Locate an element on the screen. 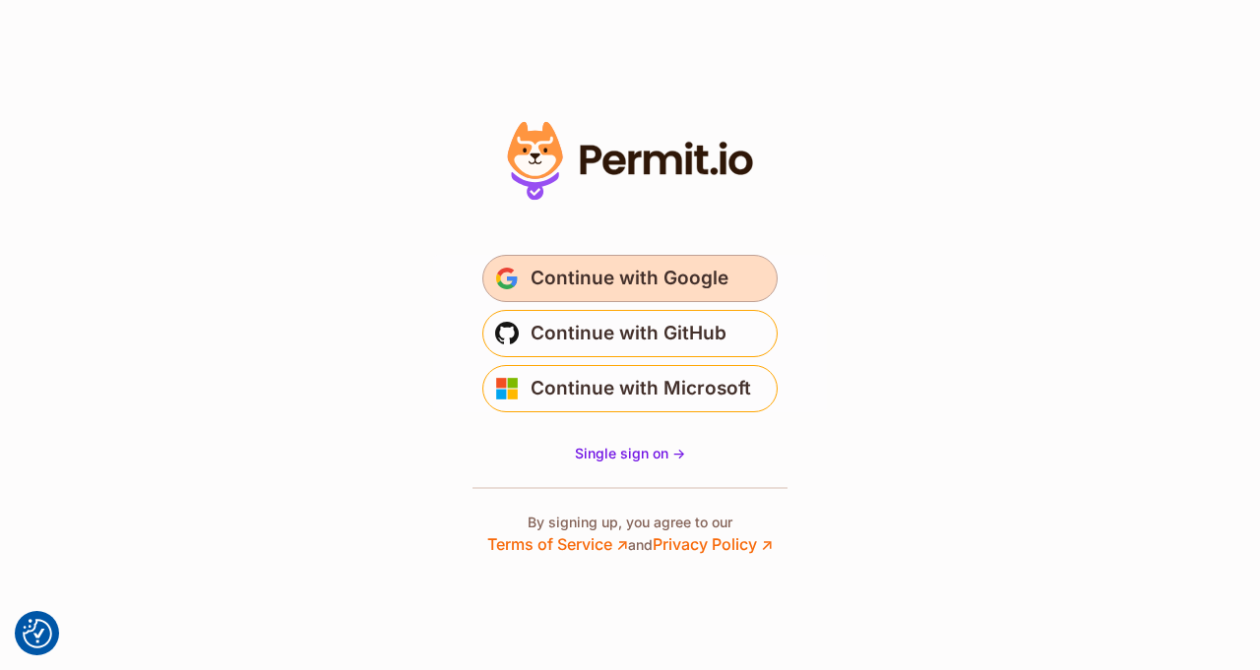 Image resolution: width=1260 pixels, height=670 pixels. button: Continue with Microsoft is located at coordinates (630, 389).